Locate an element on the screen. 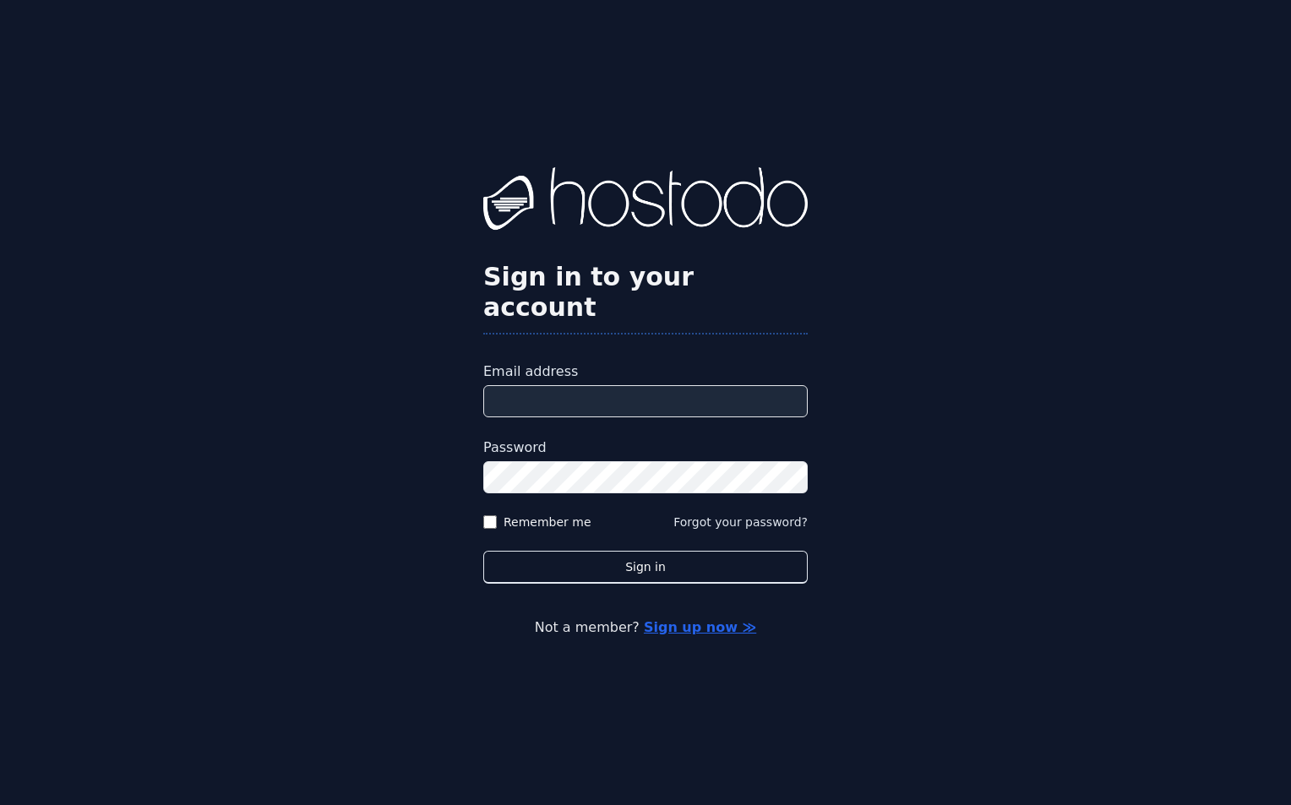 The height and width of the screenshot is (805, 1291). h2: Sign in to your account is located at coordinates (645, 292).